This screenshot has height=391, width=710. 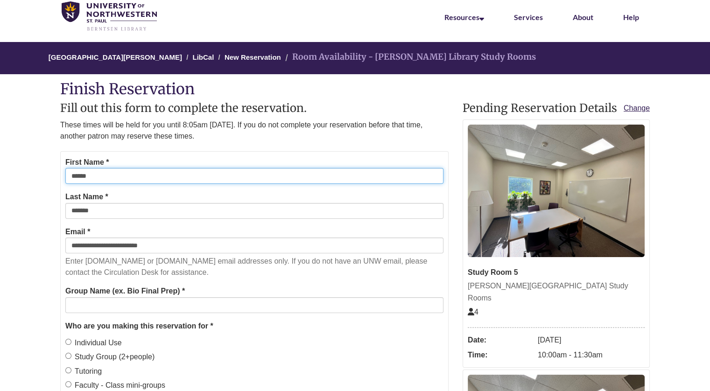 What do you see at coordinates (78, 232) in the screenshot?
I see `label: Email *` at bounding box center [78, 232].